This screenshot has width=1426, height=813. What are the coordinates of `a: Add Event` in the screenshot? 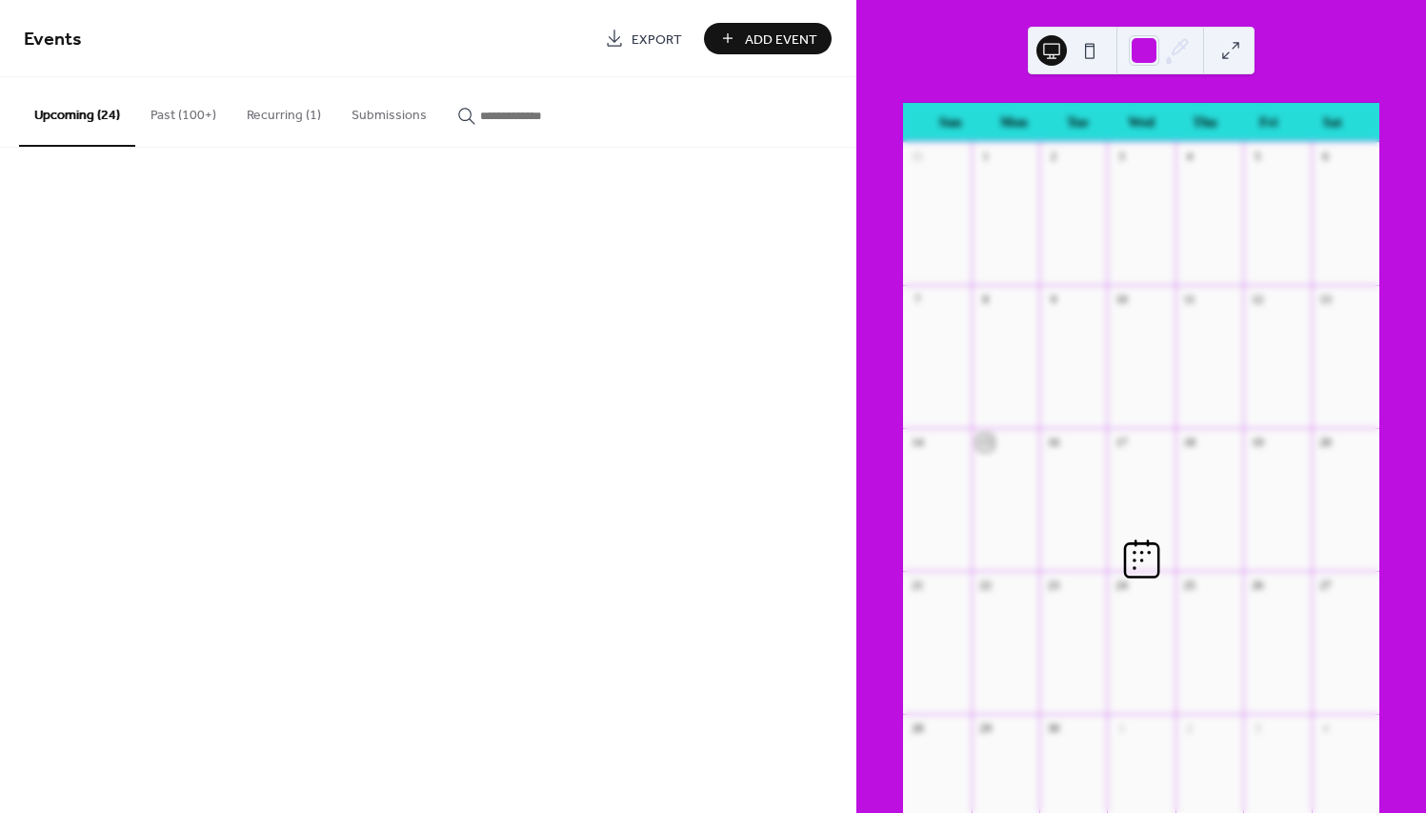 It's located at (768, 38).